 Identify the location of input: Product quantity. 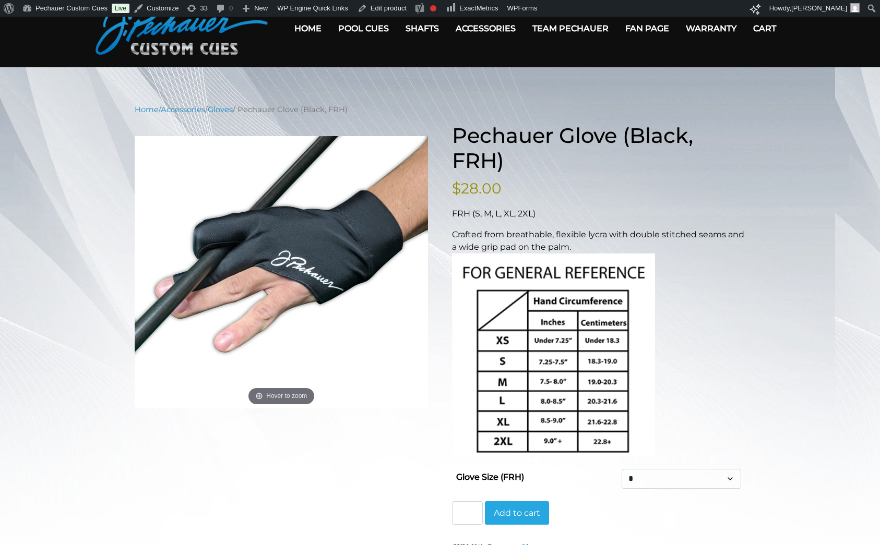
(467, 513).